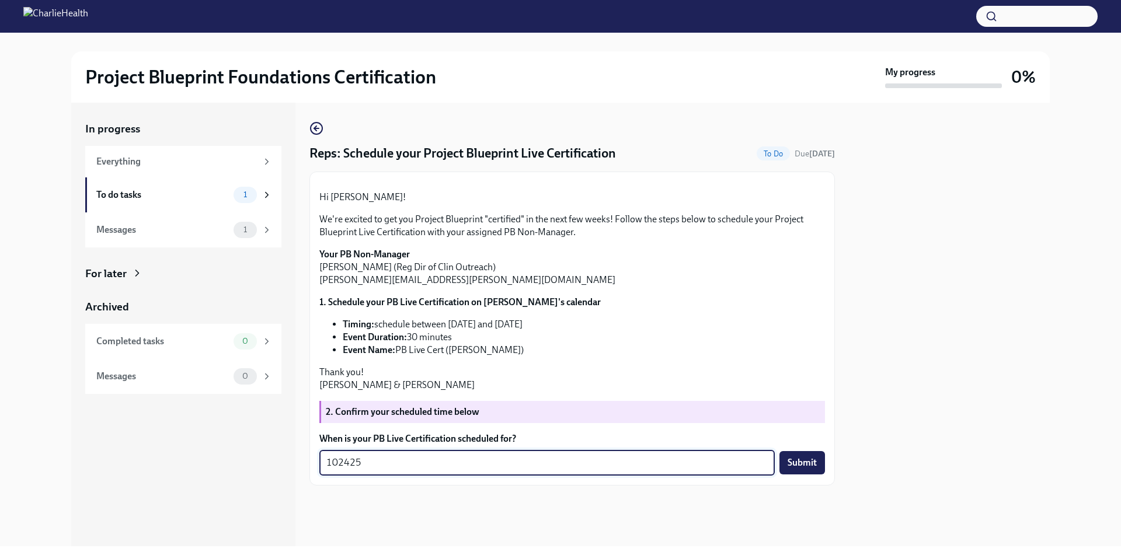  I want to click on strong: 2. Confirm your scheduled time below, so click(402, 412).